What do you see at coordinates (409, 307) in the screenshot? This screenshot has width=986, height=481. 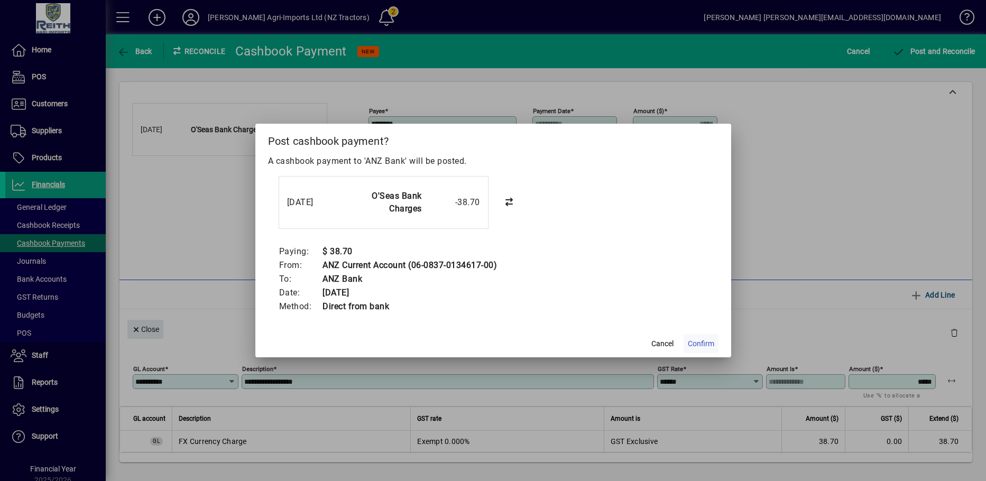 I see `td: Direct from bank` at bounding box center [409, 307].